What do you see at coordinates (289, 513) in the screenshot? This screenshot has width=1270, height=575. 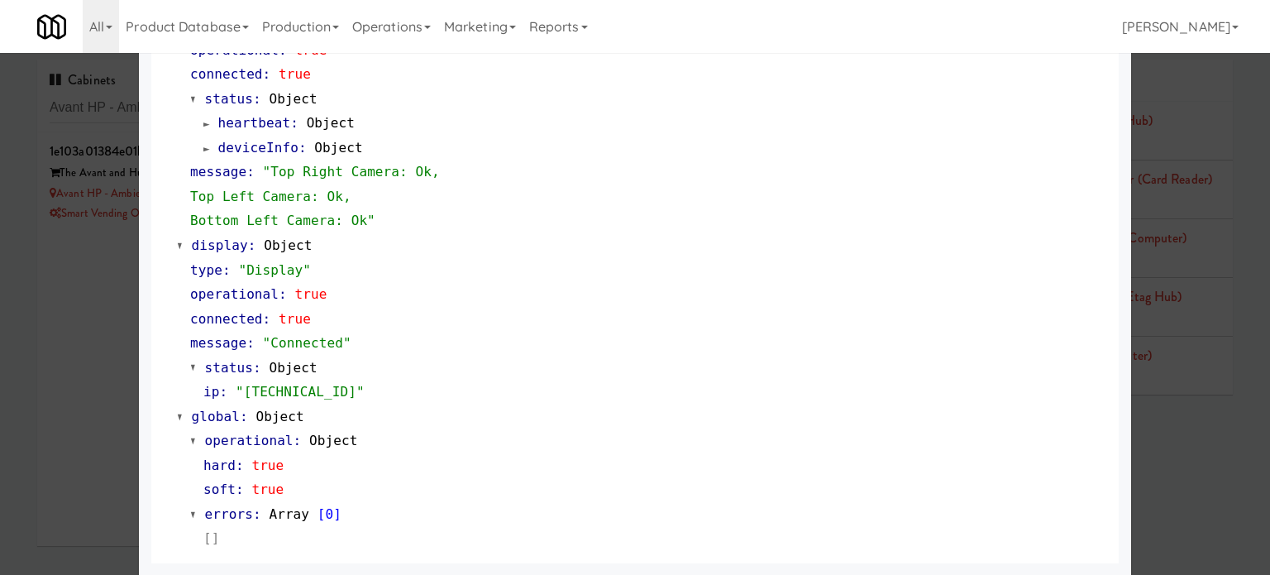 I see `span: Array` at bounding box center [289, 513].